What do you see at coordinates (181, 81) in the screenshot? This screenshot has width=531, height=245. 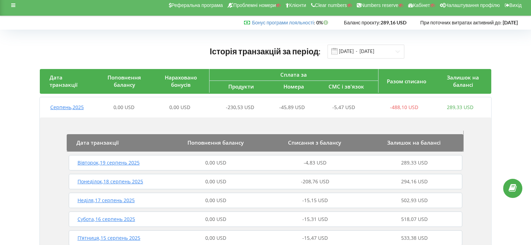 I see `span: Нараховано бонусів` at bounding box center [181, 81].